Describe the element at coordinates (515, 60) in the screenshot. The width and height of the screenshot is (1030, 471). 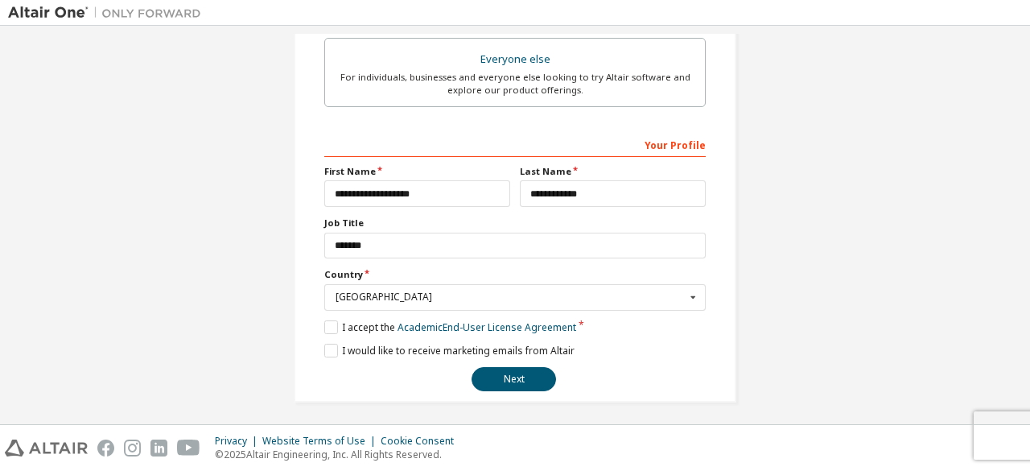
I see `div: Everyone else` at that location.